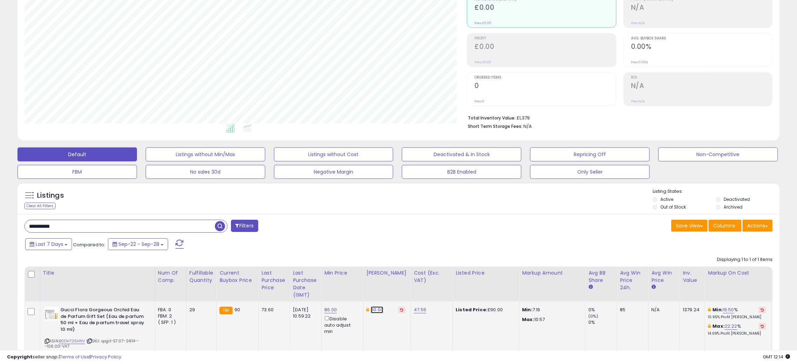 This screenshot has width=797, height=364. Describe the element at coordinates (552, 273) in the screenshot. I see `div: Markup Amount` at that location.